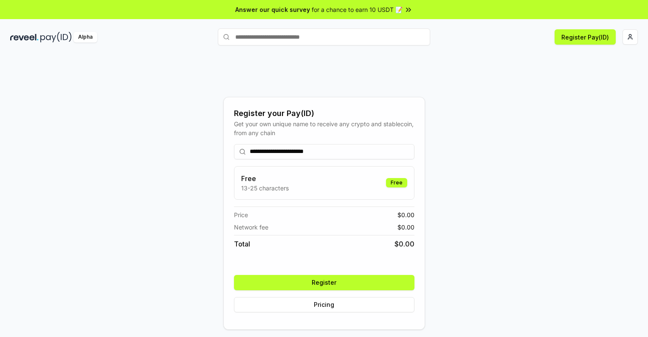 The height and width of the screenshot is (337, 648). Describe the element at coordinates (324, 113) in the screenshot. I see `div: Register your Pay(ID)` at that location.